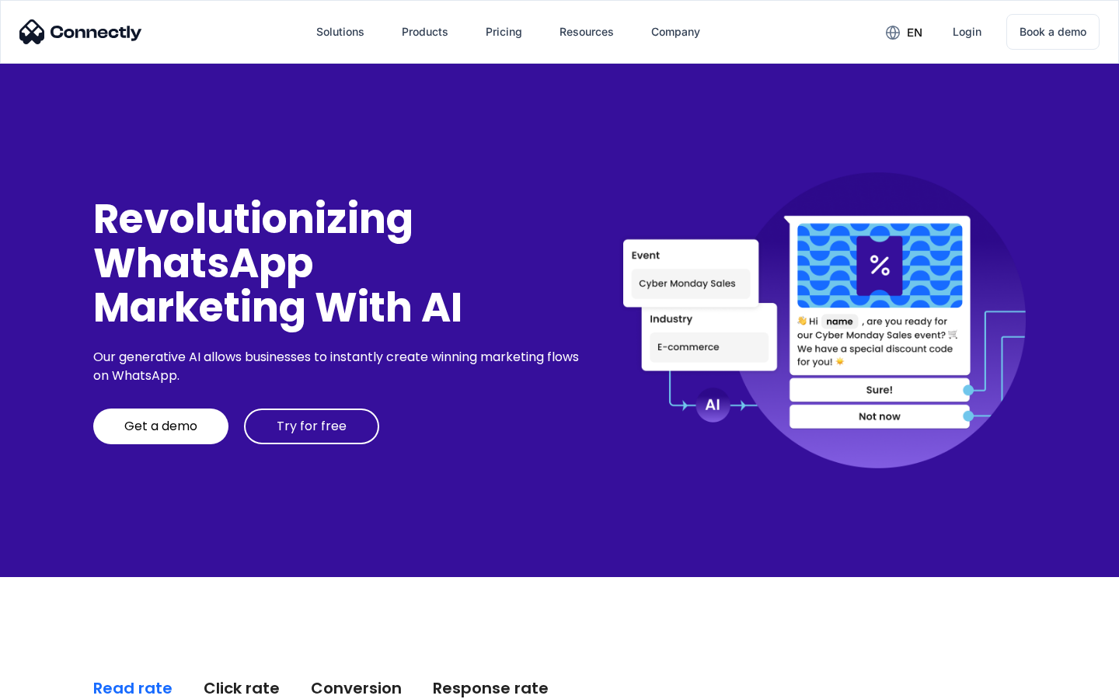  Describe the element at coordinates (425, 32) in the screenshot. I see `div: Products` at that location.